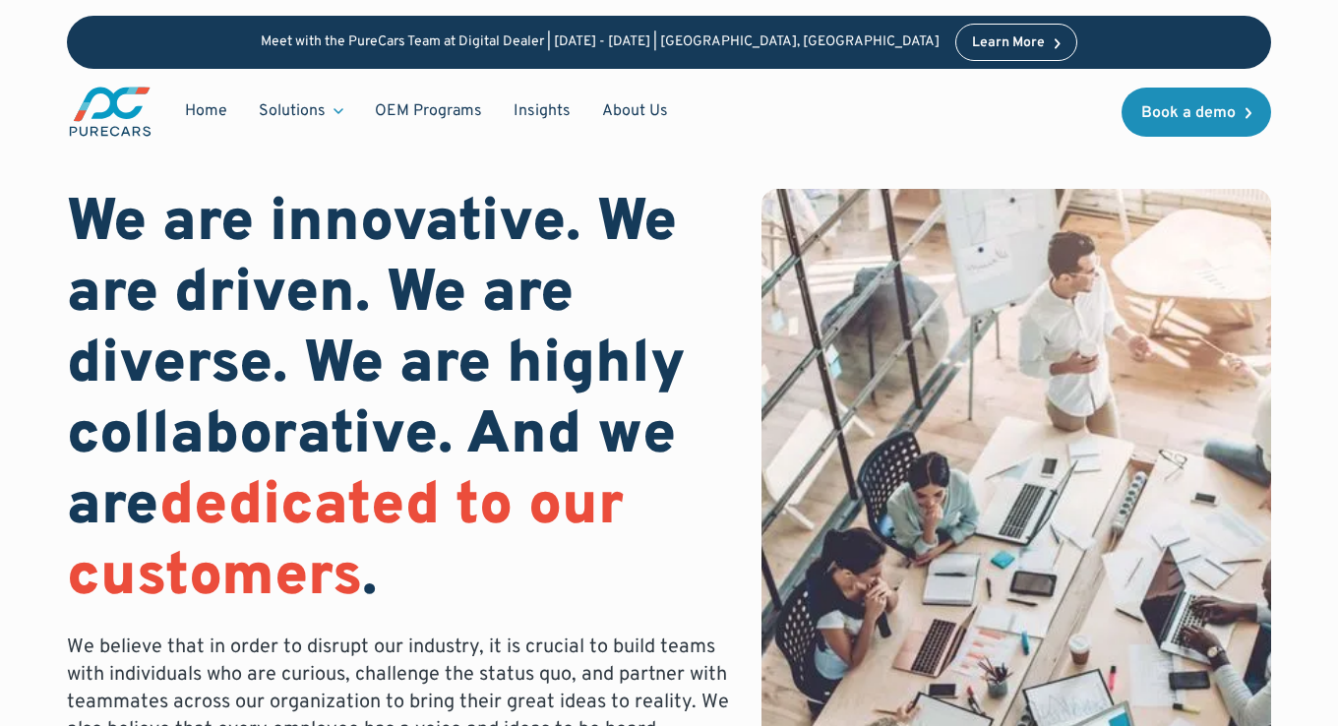 This screenshot has width=1338, height=726. I want to click on div: Book a demo, so click(1188, 113).